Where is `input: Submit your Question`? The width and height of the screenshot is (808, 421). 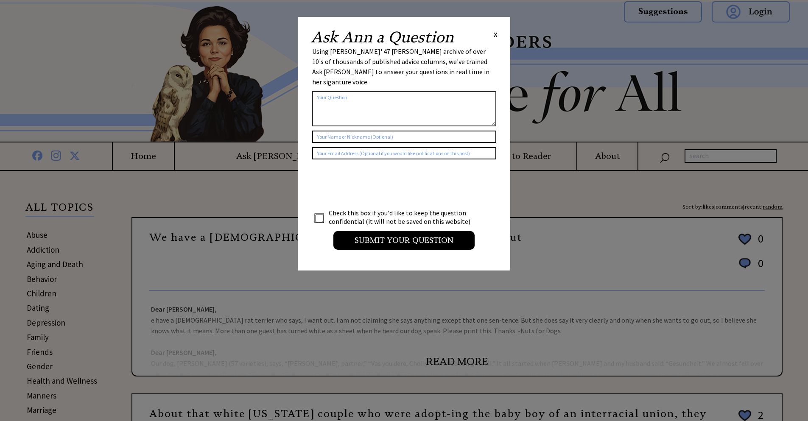 input: Submit your Question is located at coordinates (404, 240).